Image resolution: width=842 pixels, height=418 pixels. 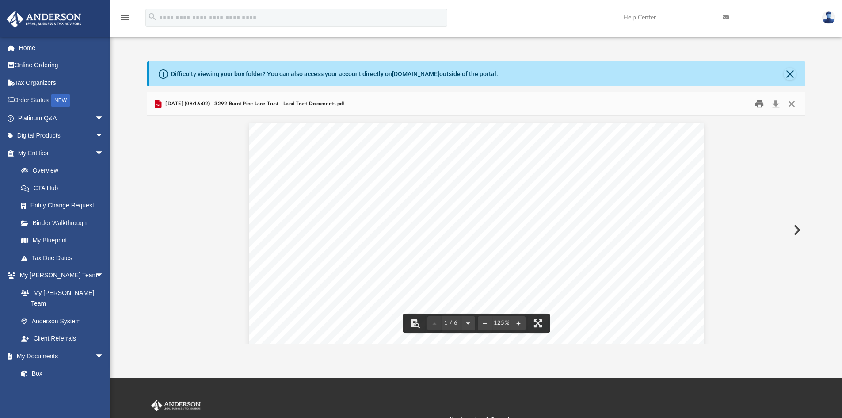 I want to click on i: search, so click(x=153, y=17).